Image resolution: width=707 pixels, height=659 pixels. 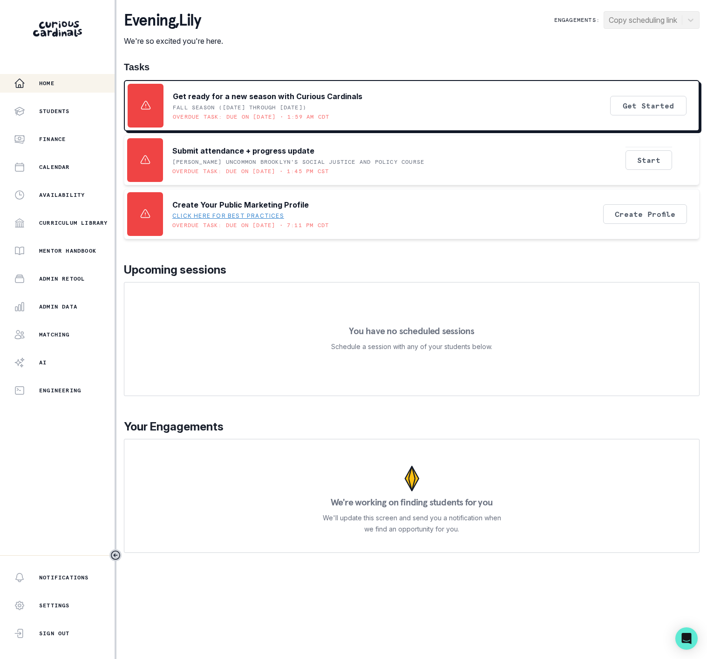 What do you see at coordinates (54, 606) in the screenshot?
I see `p: Settings` at bounding box center [54, 606].